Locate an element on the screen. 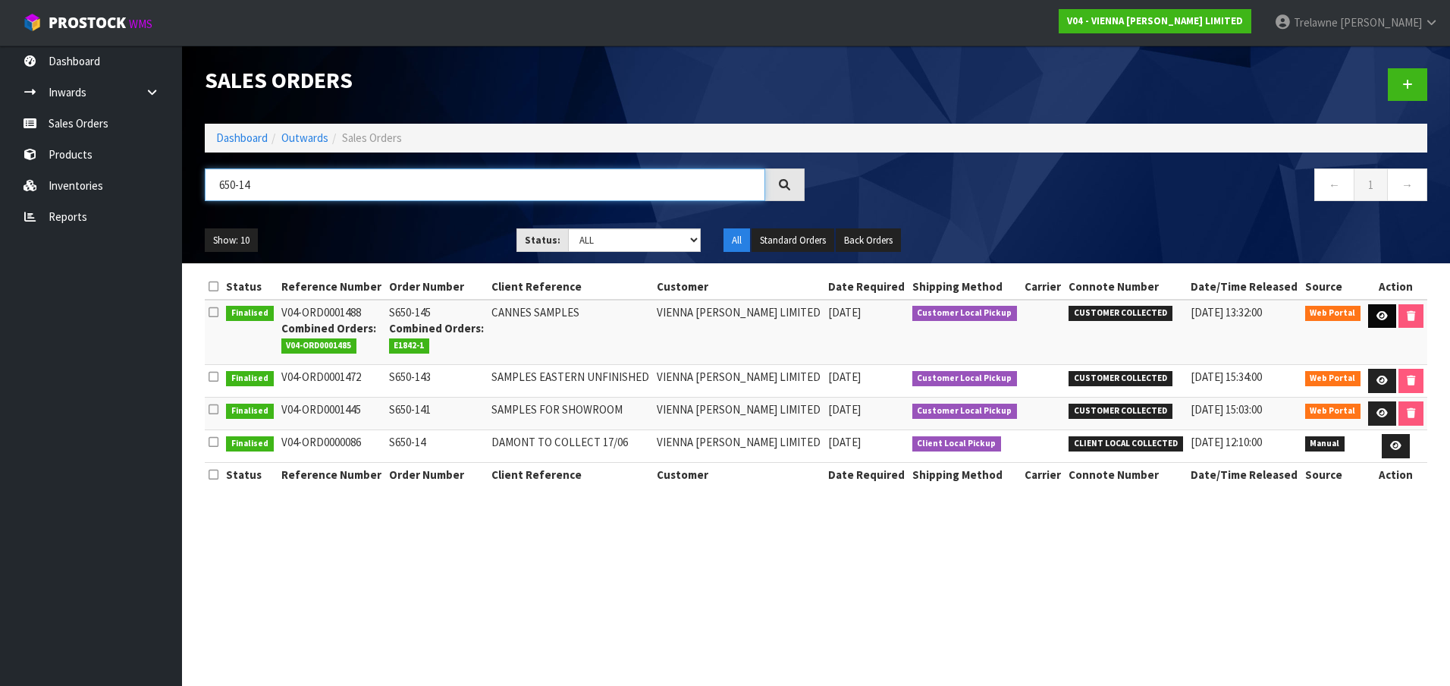  span: ProStock is located at coordinates (87, 23).